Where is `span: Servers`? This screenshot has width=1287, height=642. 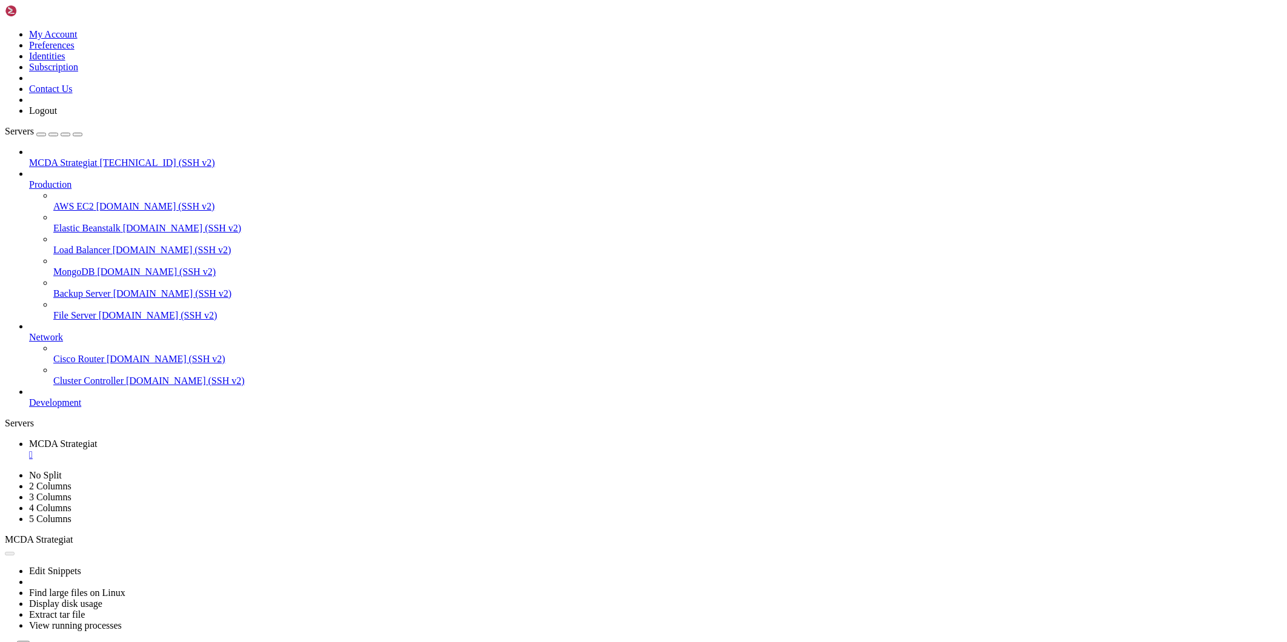 span: Servers is located at coordinates (19, 131).